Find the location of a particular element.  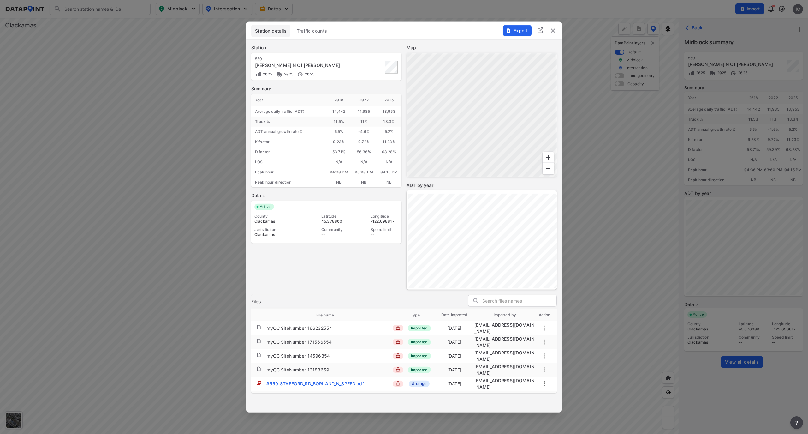

div: K factor is located at coordinates (289, 142).